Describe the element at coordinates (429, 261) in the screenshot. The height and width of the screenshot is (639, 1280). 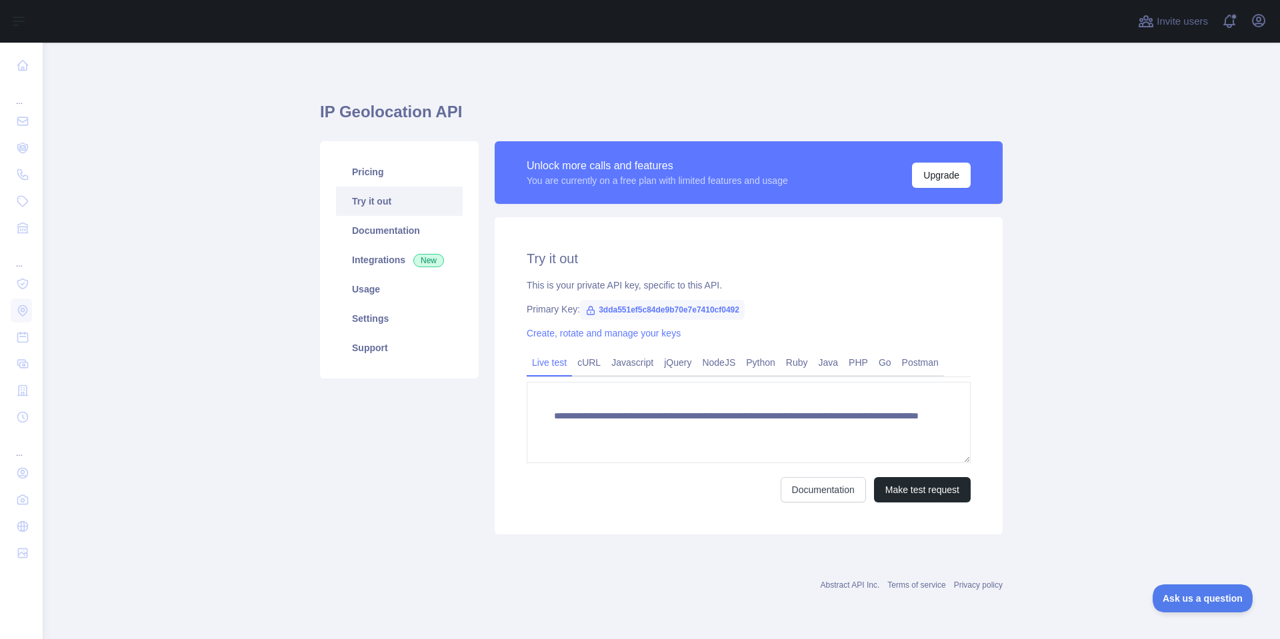
I see `span: New` at that location.